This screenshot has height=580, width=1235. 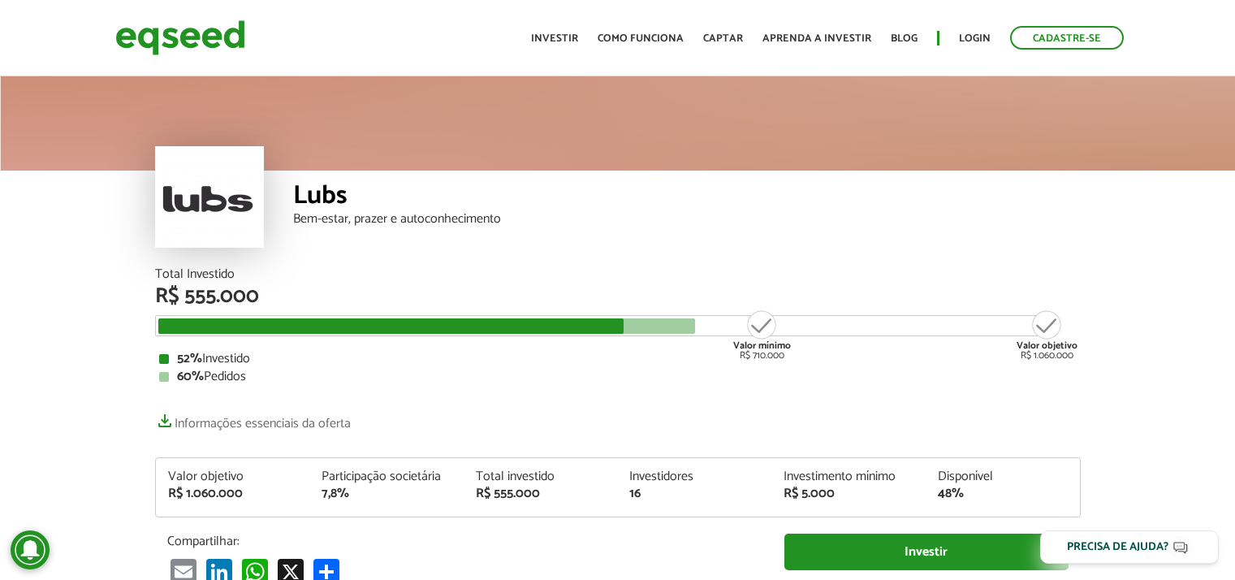 What do you see at coordinates (618, 377) in the screenshot?
I see `div: Pedidos` at bounding box center [618, 377].